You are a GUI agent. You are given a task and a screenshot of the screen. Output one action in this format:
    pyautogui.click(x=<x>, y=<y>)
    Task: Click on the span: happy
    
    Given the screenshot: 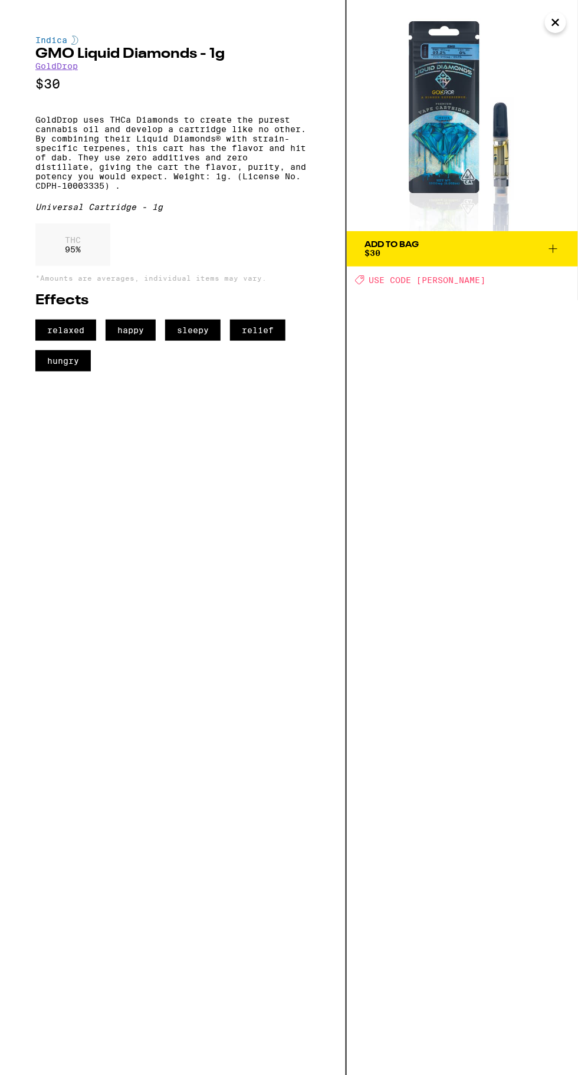 What is the action you would take?
    pyautogui.click(x=130, y=330)
    